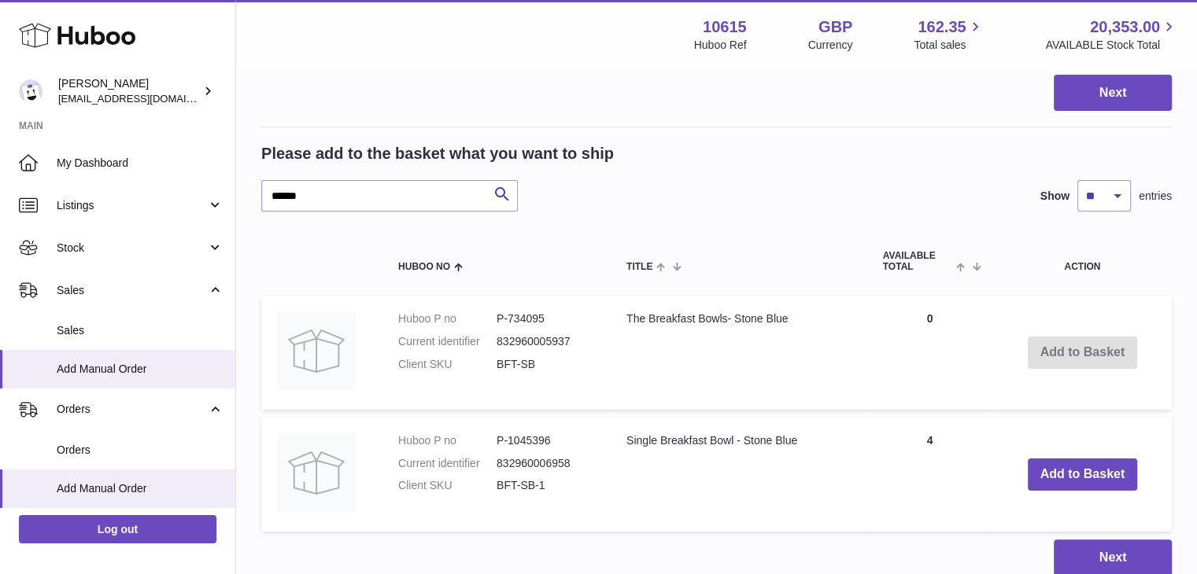 The width and height of the screenshot is (1197, 574). I want to click on span: entries, so click(1155, 196).